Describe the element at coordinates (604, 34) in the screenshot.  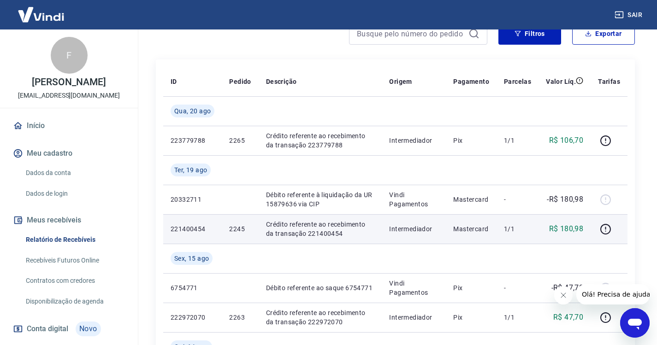
I see `button: Exportar` at that location.